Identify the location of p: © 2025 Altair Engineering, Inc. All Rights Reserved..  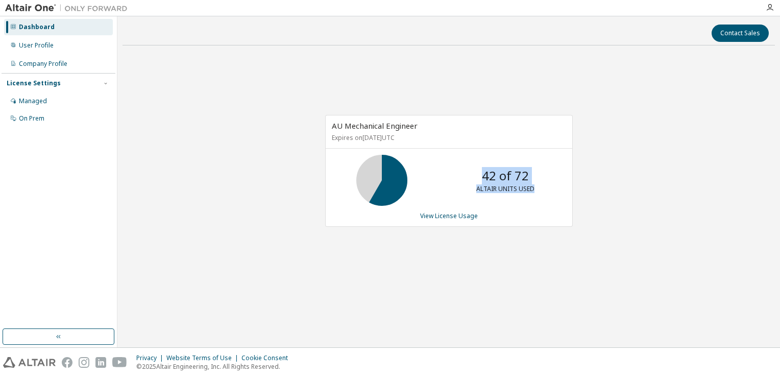
(215, 366).